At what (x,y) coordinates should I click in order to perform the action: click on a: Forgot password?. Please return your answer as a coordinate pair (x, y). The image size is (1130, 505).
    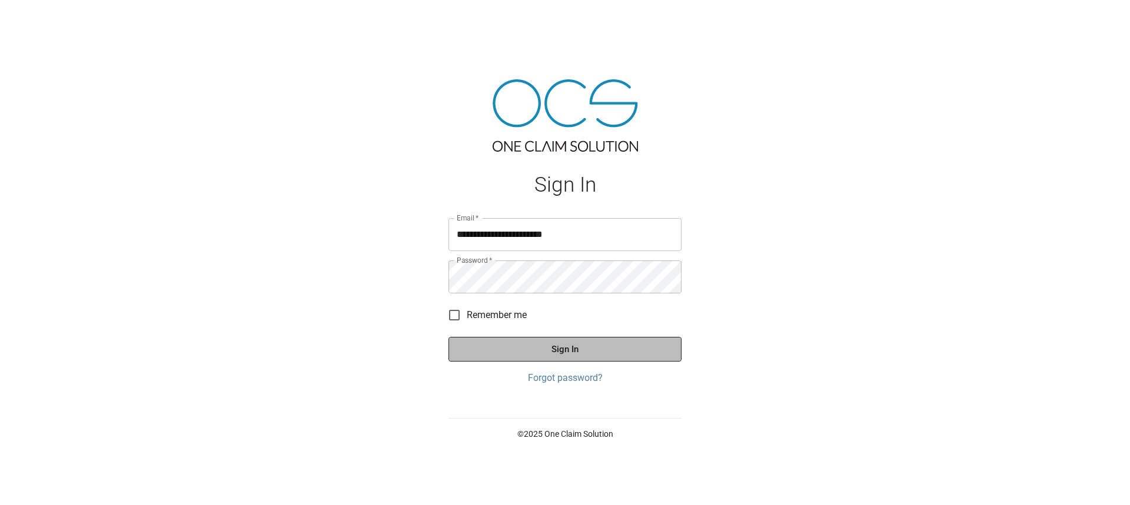
    Looking at the image, I should click on (565, 378).